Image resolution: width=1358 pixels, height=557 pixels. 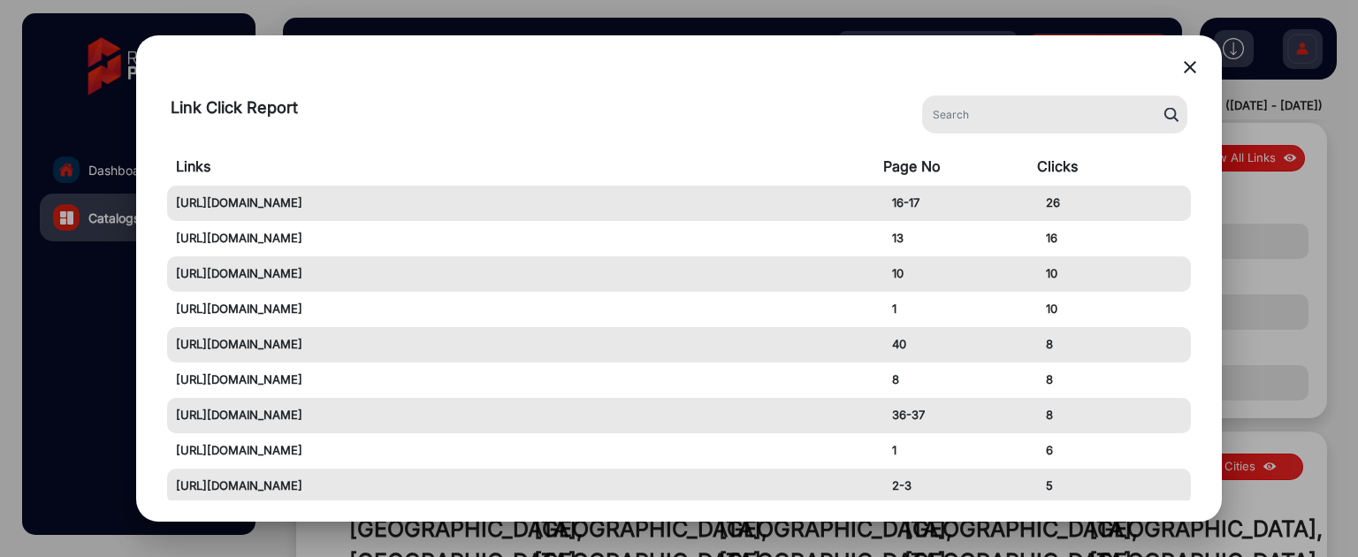 I want to click on td: 36-37, so click(x=960, y=416).